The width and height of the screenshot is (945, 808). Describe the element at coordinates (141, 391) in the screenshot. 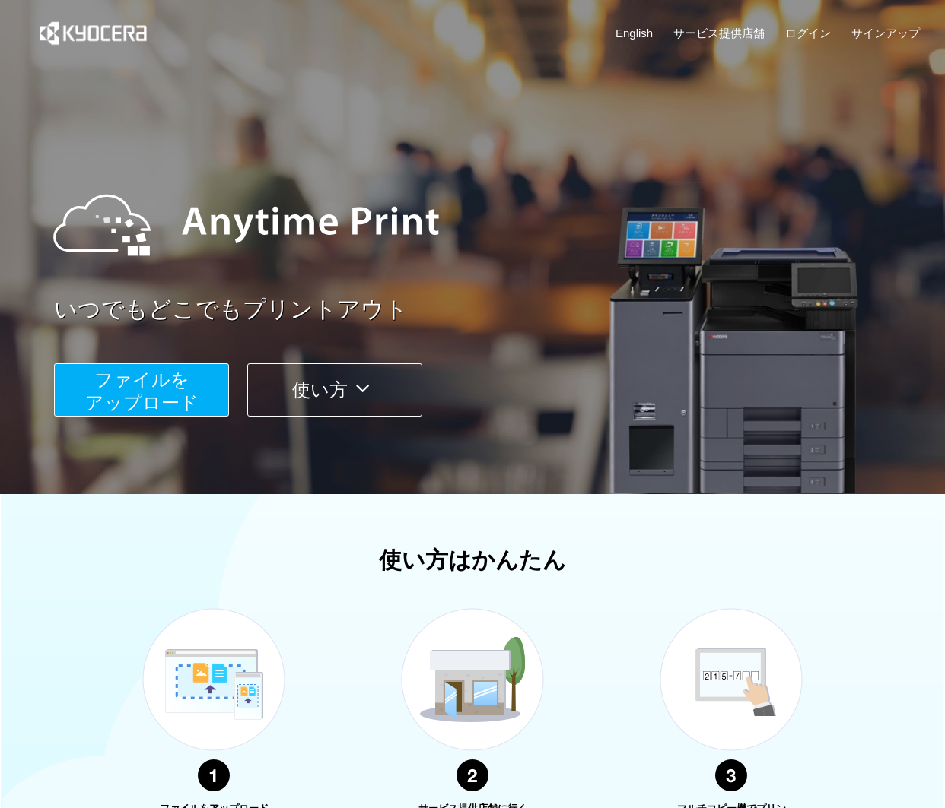

I see `span: ファイルを ​​アップロード` at that location.